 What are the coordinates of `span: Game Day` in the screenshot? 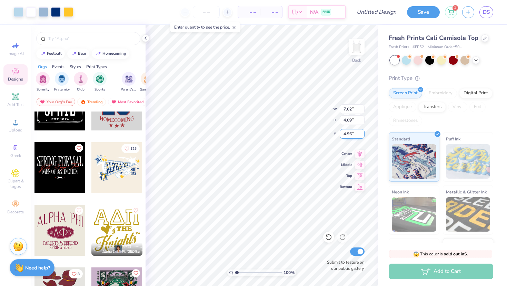 It's located at (148, 90).